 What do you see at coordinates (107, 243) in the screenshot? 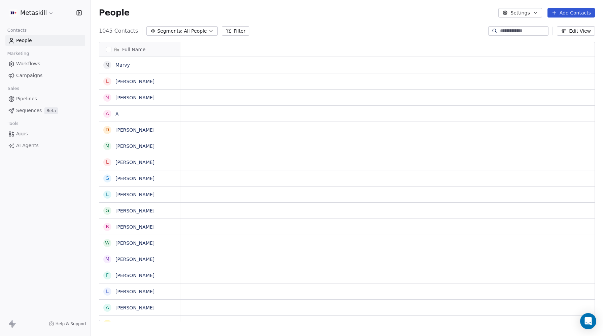
I see `div: W` at bounding box center [107, 243].